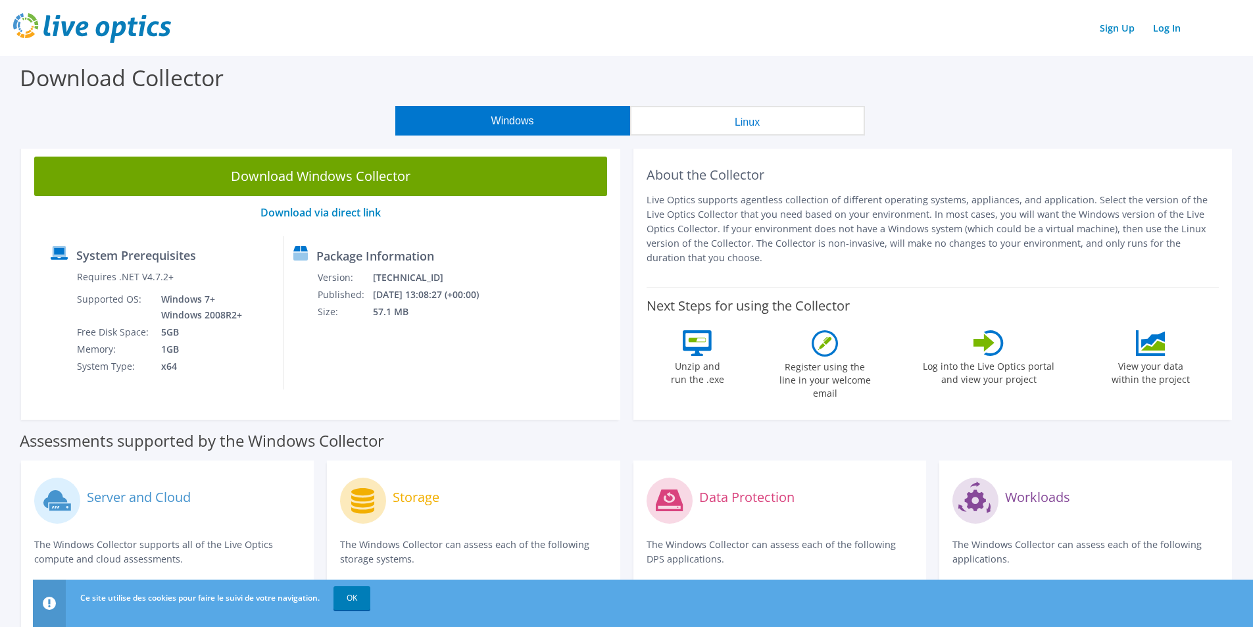 The width and height of the screenshot is (1253, 627). I want to click on label: Package Information, so click(375, 256).